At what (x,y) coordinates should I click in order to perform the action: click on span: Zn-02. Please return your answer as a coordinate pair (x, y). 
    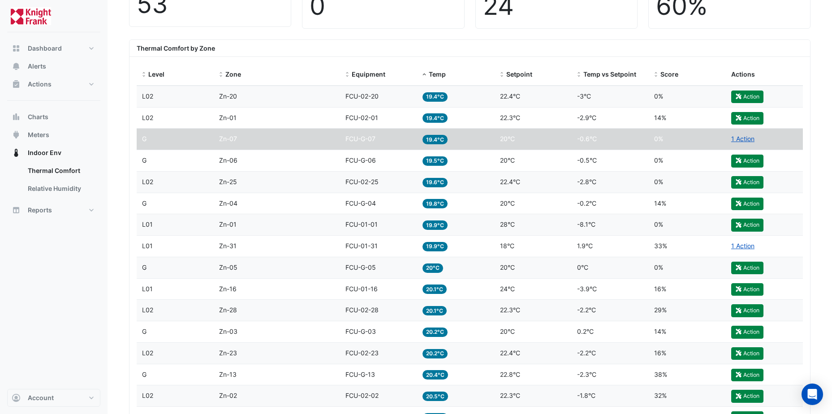
    Looking at the image, I should click on (228, 395).